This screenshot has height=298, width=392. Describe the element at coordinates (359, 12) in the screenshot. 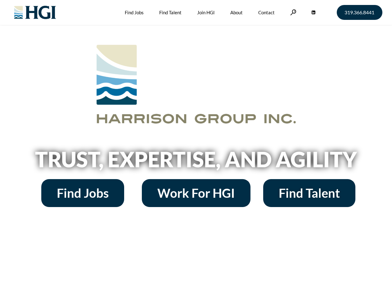

I see `a: 319.366.8441` at that location.